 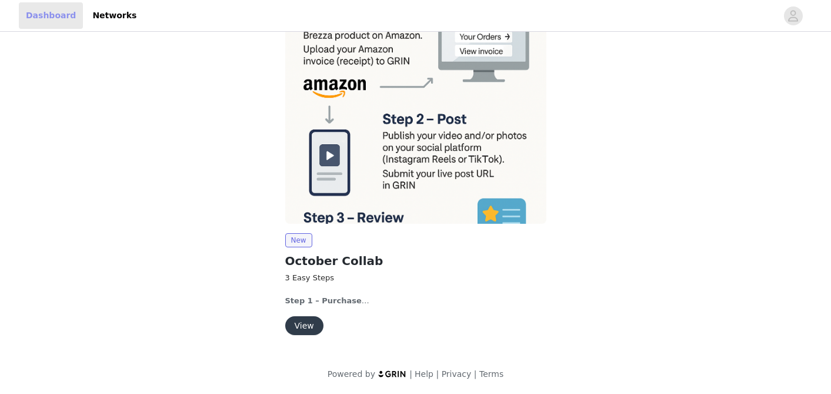 What do you see at coordinates (424, 374) in the screenshot?
I see `a: Help` at bounding box center [424, 374].